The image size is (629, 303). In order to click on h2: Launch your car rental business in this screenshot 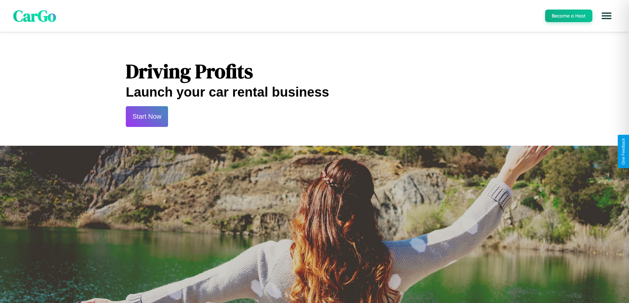, I will do `click(314, 92)`.